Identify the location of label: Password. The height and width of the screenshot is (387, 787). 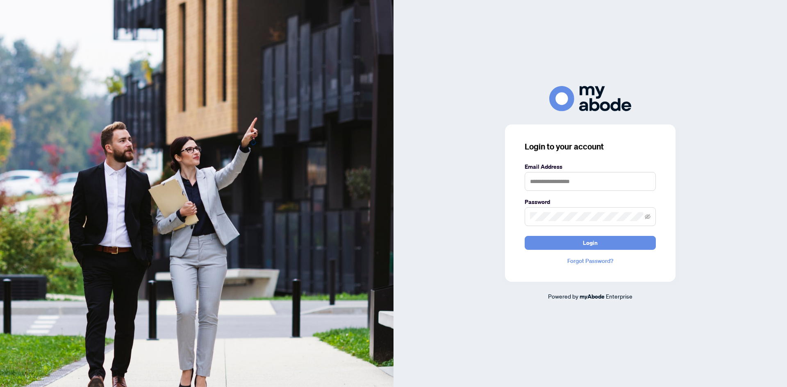
(590, 202).